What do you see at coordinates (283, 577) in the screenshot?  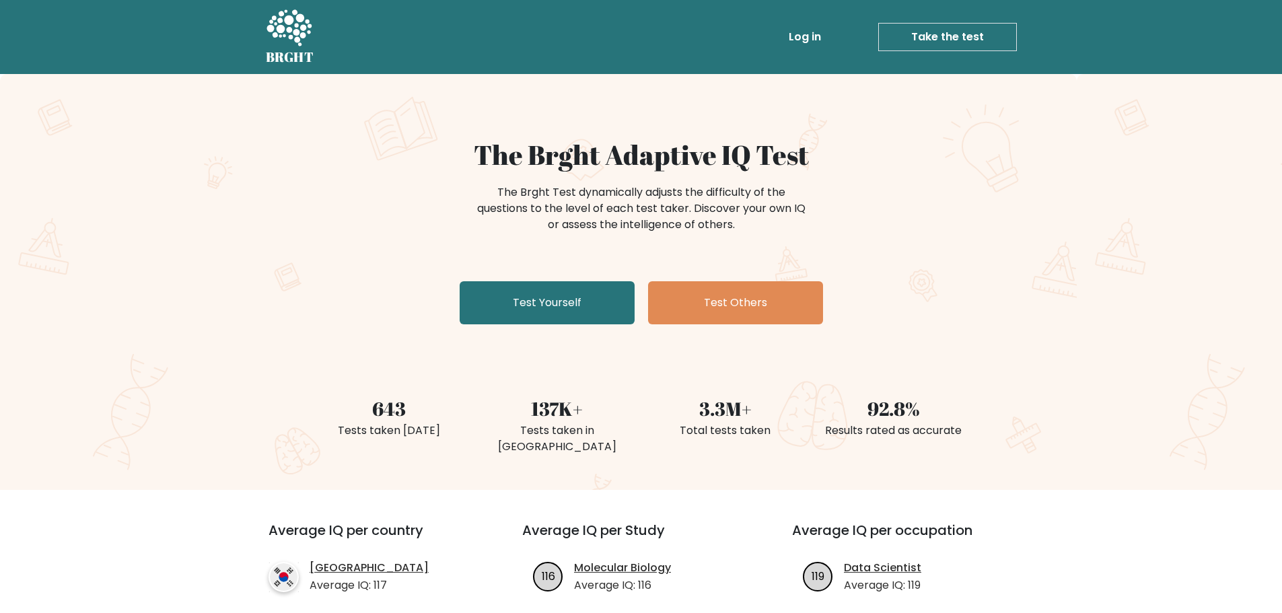 I see `img: country` at bounding box center [283, 577].